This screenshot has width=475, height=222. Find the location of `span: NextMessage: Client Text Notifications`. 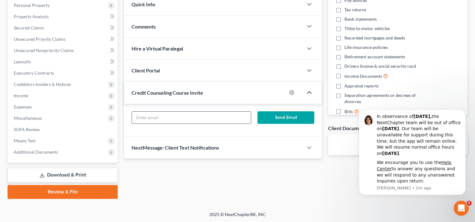

span: NextMessage: Client Text Notifications is located at coordinates (175, 148).